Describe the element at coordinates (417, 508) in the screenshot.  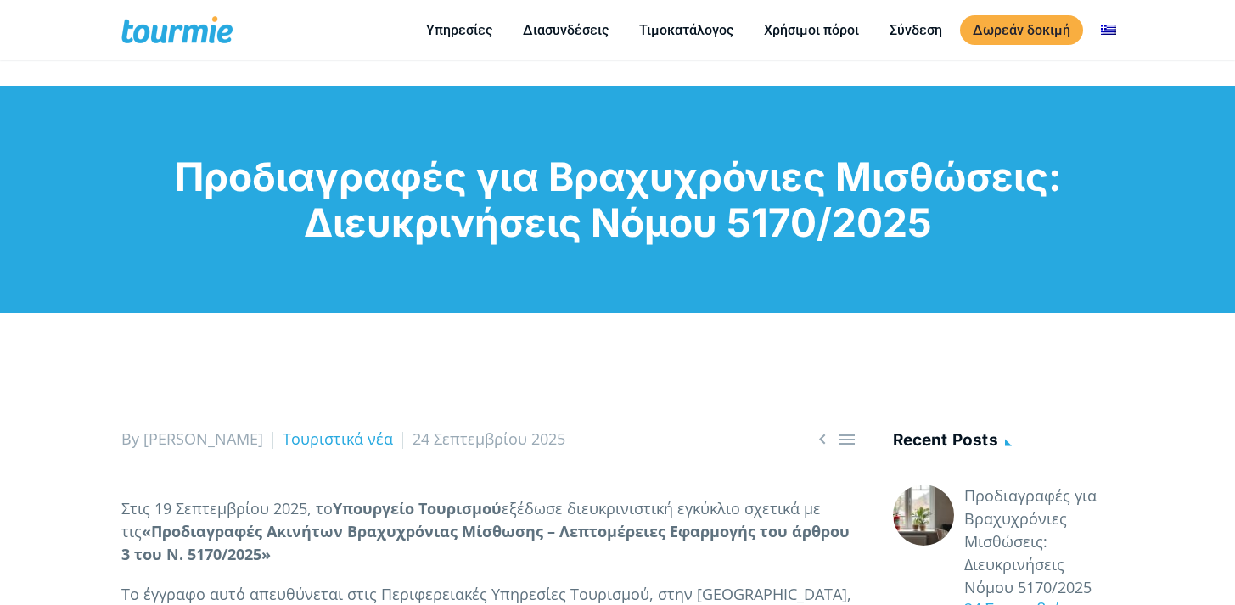
I see `strong: Υπουργείο Τουρισμού` at that location.